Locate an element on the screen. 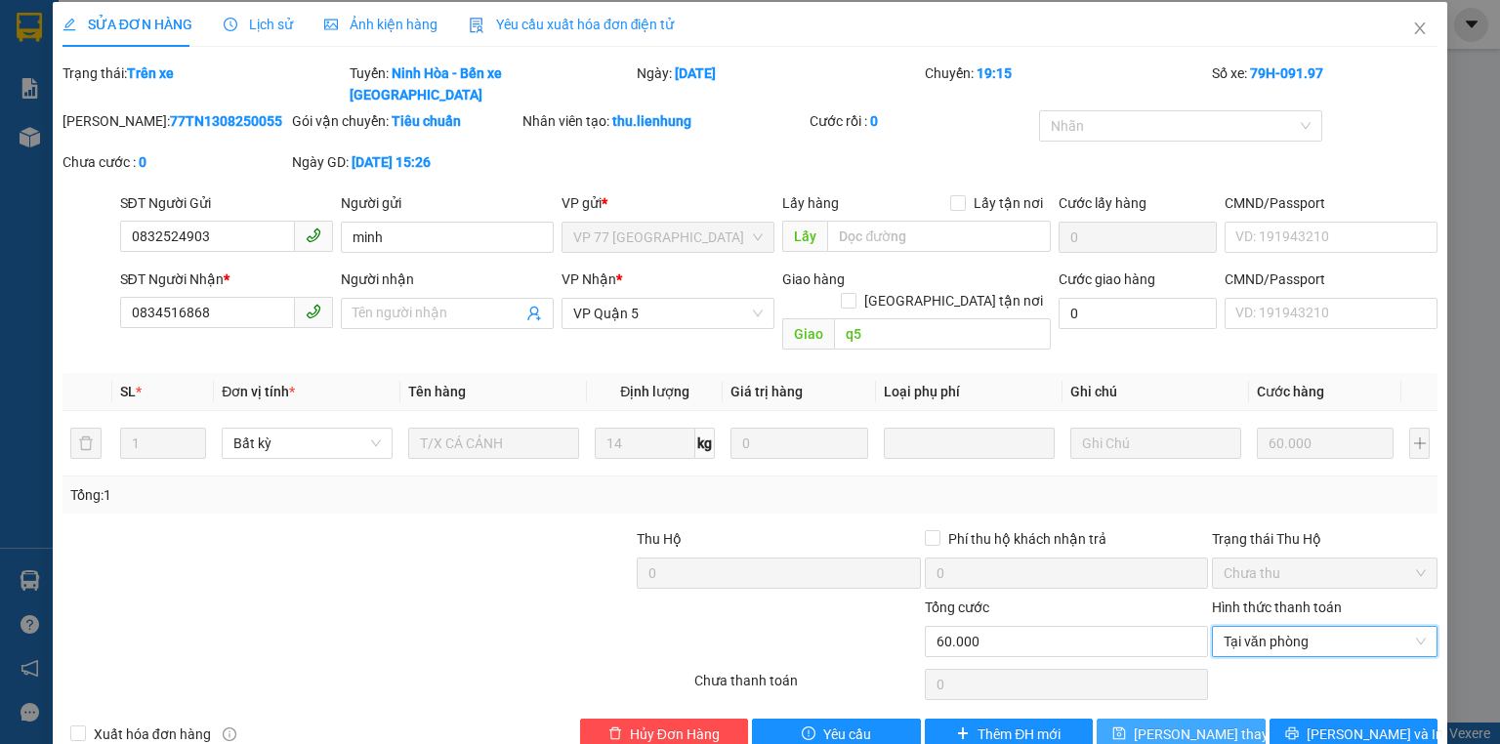 Image resolution: width=1500 pixels, height=744 pixels. span: VP 77 Thái Nguyên is located at coordinates (668, 237).